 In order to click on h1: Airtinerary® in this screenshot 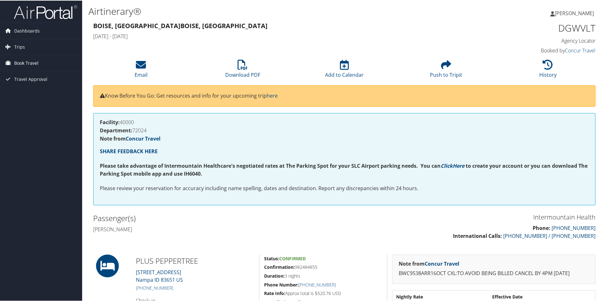, I will do `click(259, 11)`.